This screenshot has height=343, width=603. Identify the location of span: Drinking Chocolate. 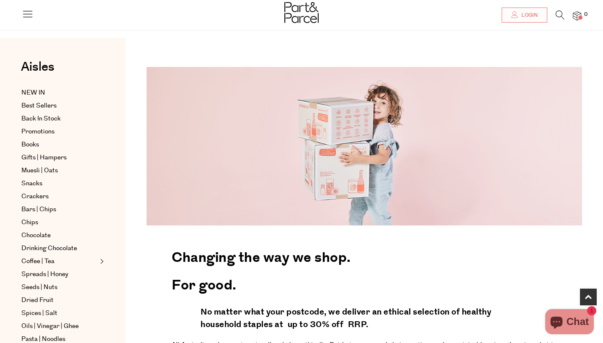
(49, 249).